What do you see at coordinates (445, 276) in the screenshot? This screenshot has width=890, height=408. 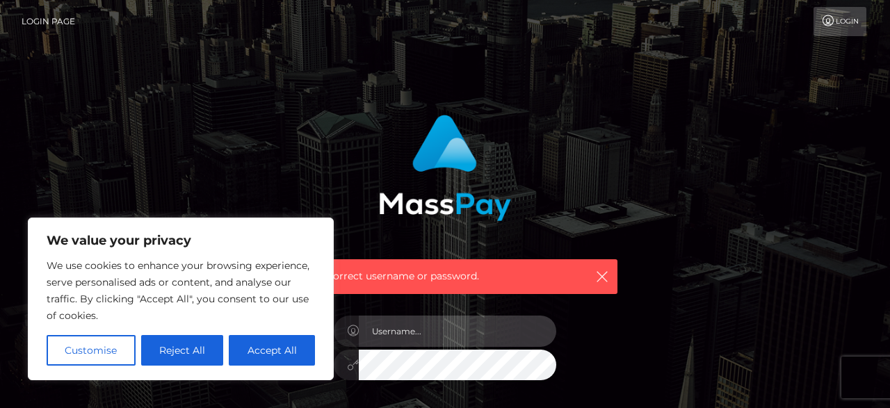 I see `span: Incorrect username or password.` at bounding box center [445, 276].